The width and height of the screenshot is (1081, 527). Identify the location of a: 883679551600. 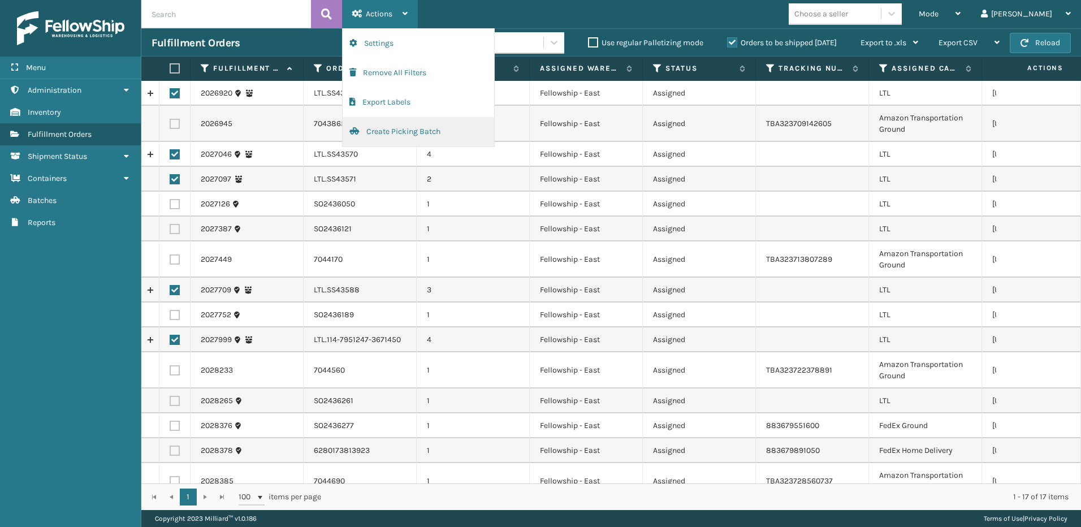
(793, 425).